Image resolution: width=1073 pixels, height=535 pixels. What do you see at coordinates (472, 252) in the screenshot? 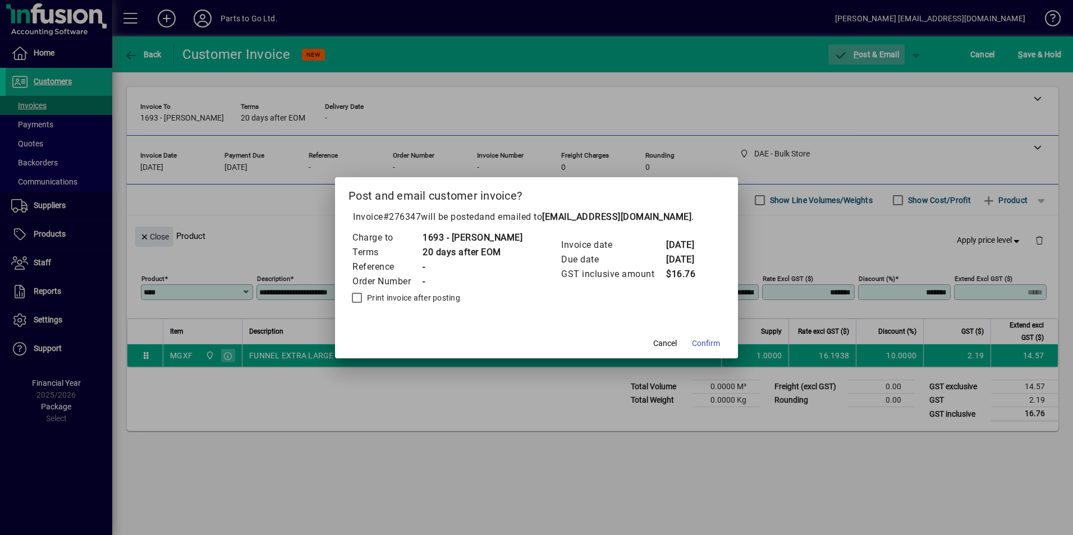
I see `td: 20 days after EOM` at bounding box center [472, 252].